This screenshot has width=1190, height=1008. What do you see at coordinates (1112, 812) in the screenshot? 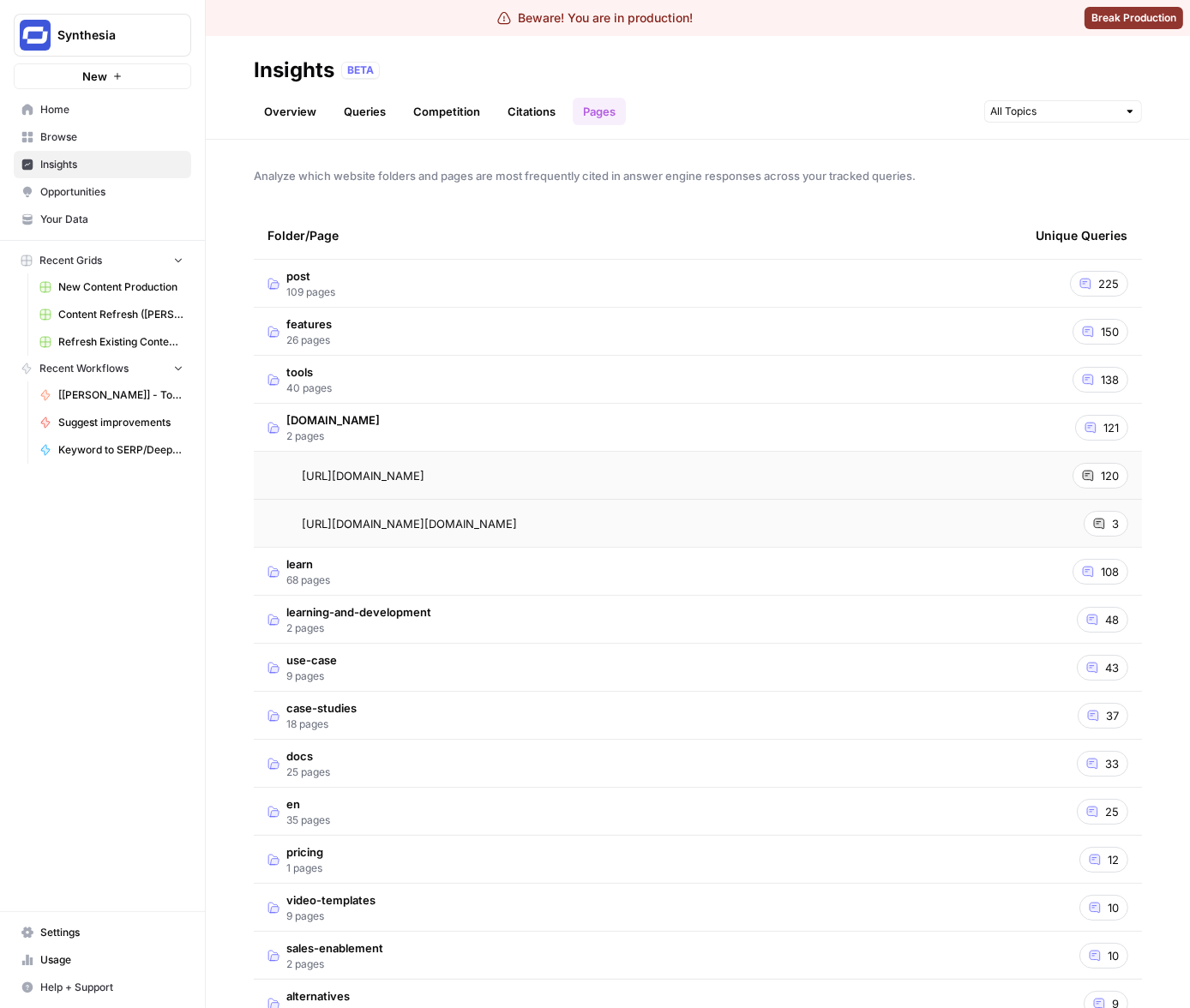
I see `span: 25` at bounding box center [1112, 812].